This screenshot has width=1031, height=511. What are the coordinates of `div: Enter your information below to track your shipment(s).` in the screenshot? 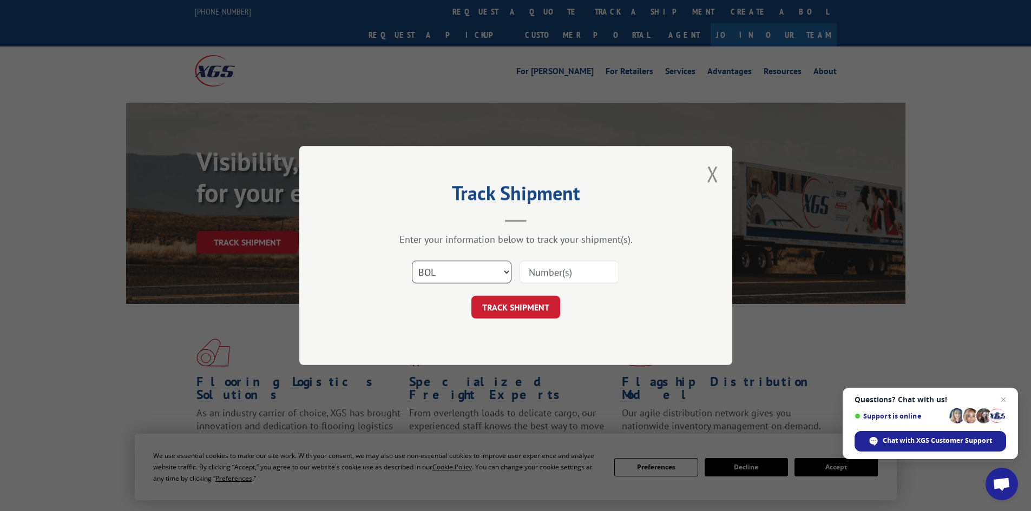 It's located at (516, 239).